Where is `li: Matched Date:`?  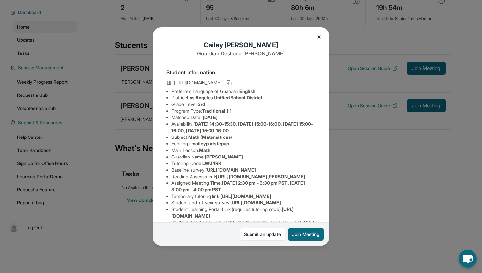
li: Matched Date: is located at coordinates (243, 117).